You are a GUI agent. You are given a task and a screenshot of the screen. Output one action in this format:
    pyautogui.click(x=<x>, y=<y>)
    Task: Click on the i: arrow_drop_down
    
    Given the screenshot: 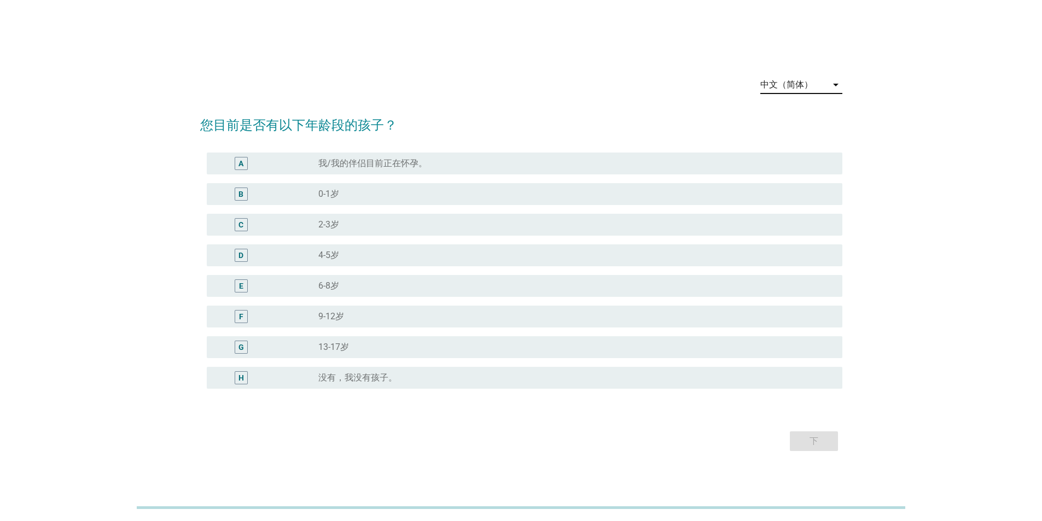 What is the action you would take?
    pyautogui.click(x=836, y=85)
    